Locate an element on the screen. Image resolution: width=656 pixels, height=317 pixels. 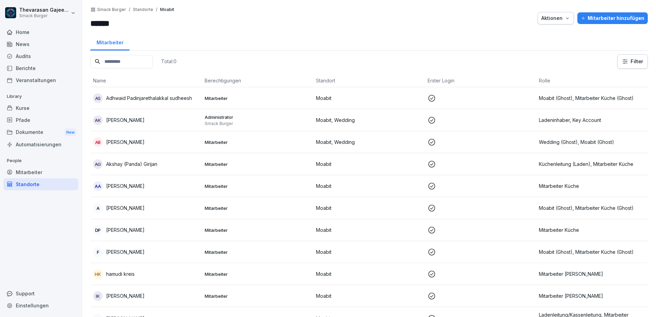
a: Pfade is located at coordinates (41, 120).